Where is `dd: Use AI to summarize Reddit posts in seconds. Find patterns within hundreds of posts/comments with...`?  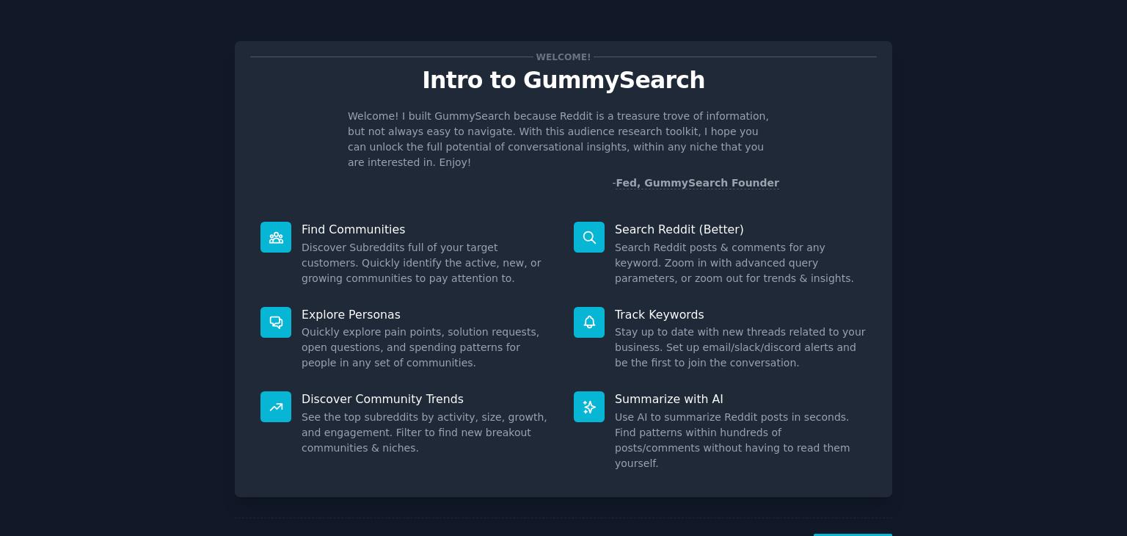
dd: Use AI to summarize Reddit posts in seconds. Find patterns within hundreds of posts/comments with... is located at coordinates (741, 440).